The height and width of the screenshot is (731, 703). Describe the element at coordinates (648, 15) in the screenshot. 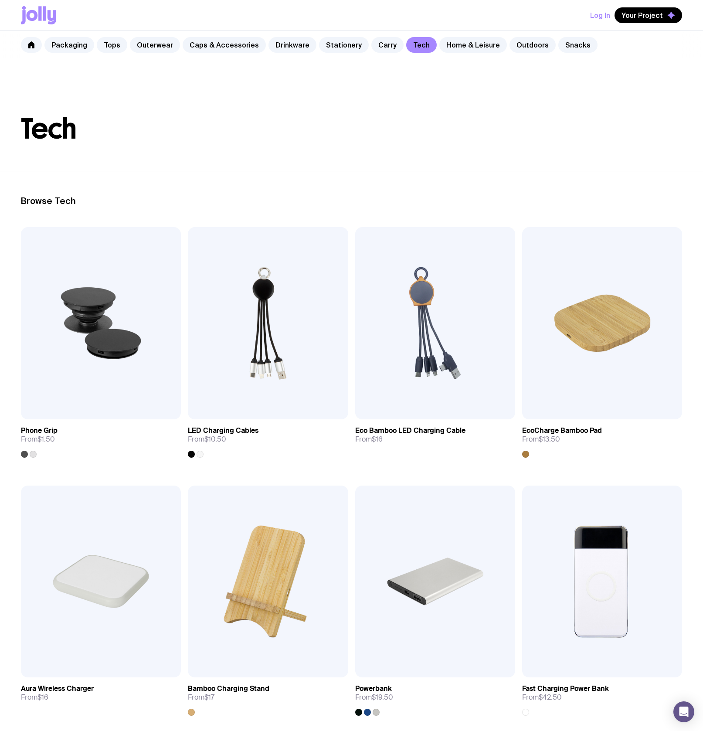

I see `button: Your Project` at that location.